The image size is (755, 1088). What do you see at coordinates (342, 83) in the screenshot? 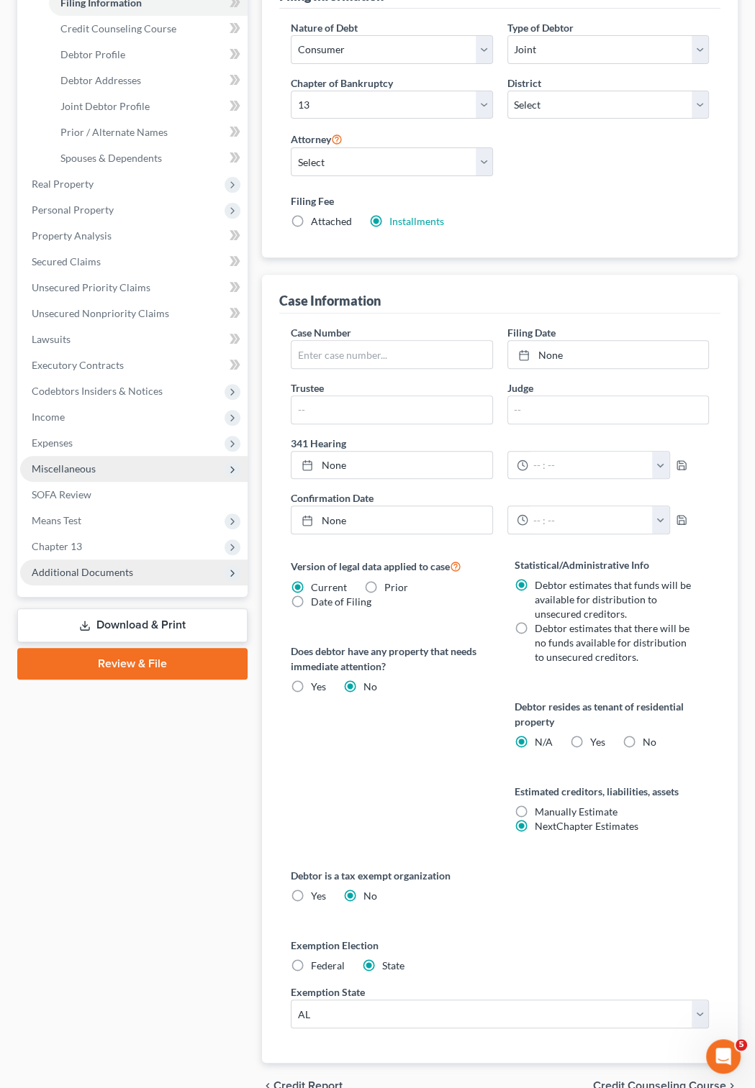
I see `label: Chapter of Bankruptcy` at bounding box center [342, 83].